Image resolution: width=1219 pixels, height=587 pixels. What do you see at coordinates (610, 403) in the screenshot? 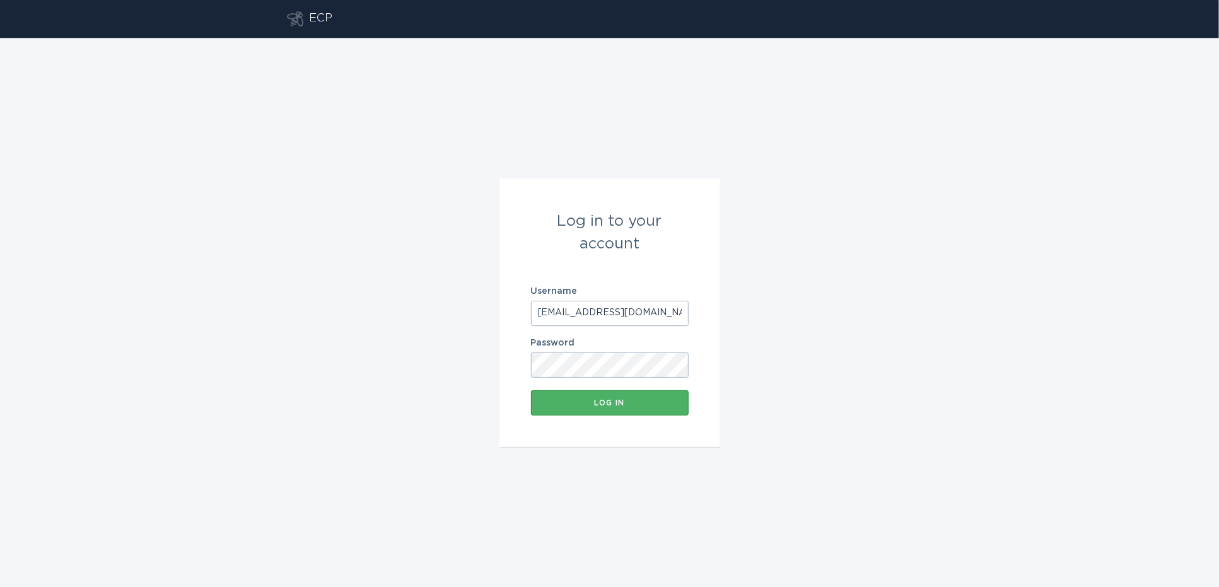
I see `div: Log in` at bounding box center [610, 403].